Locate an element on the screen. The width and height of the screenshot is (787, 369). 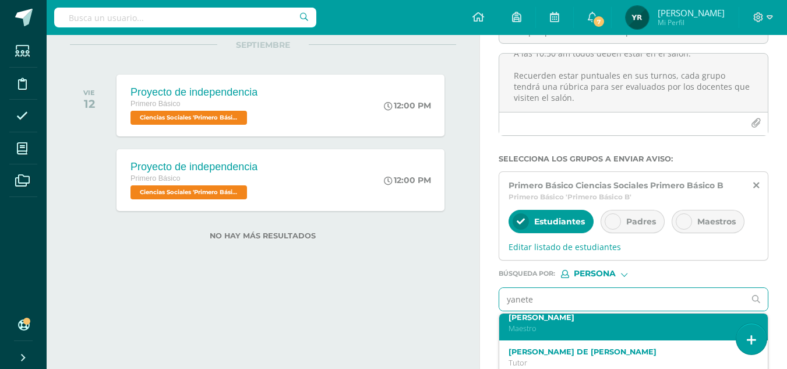
label: No hay más resultados is located at coordinates (263, 235).